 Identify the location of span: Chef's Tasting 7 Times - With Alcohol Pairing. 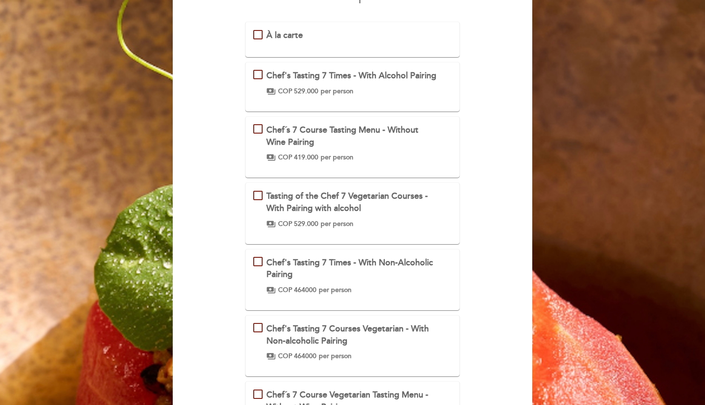
(351, 75).